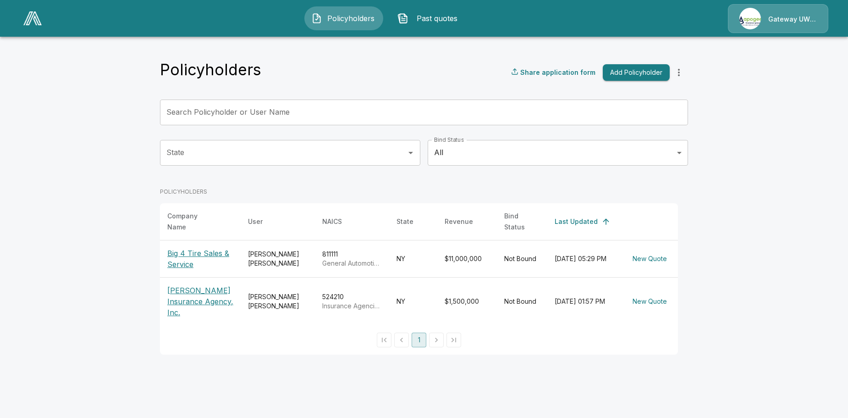 The height and width of the screenshot is (418, 848). I want to click on button: Policyholders IconPolicyholders, so click(344, 18).